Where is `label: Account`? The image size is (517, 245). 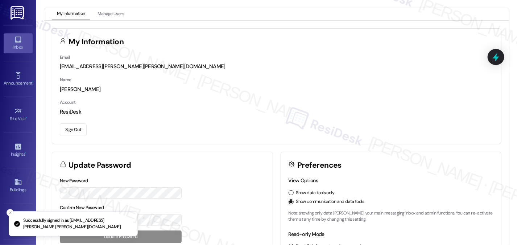 label: Account is located at coordinates (68, 102).